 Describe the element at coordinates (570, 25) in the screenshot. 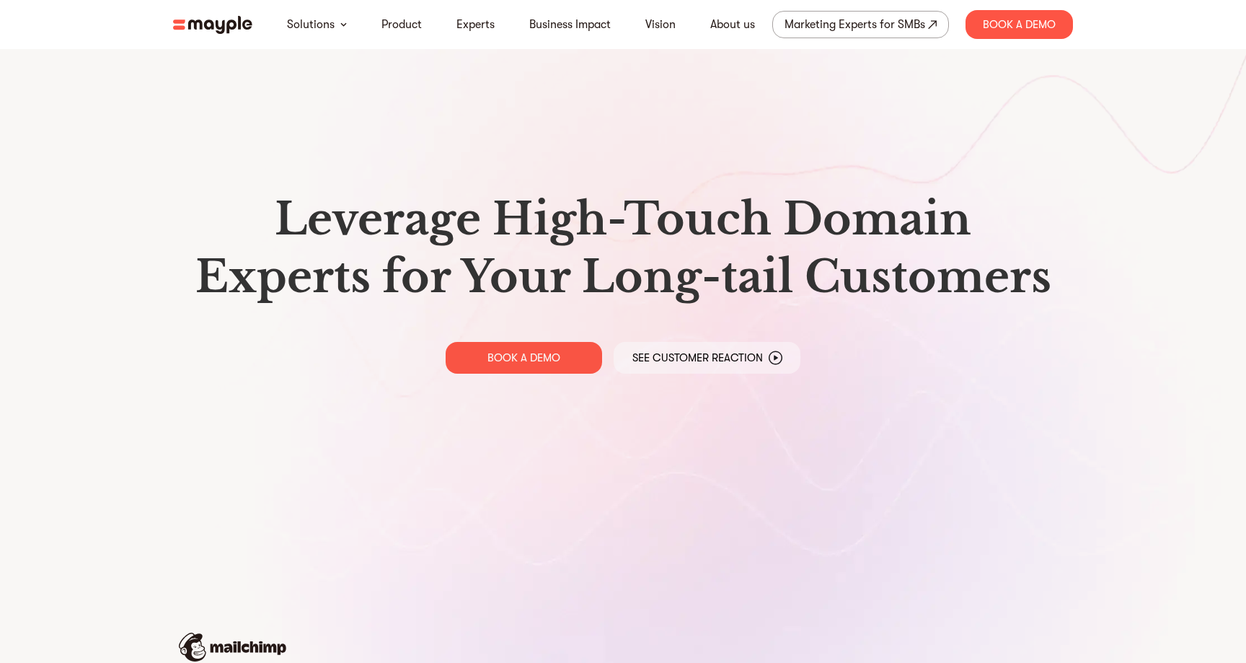

I see `a: Business Impact` at that location.